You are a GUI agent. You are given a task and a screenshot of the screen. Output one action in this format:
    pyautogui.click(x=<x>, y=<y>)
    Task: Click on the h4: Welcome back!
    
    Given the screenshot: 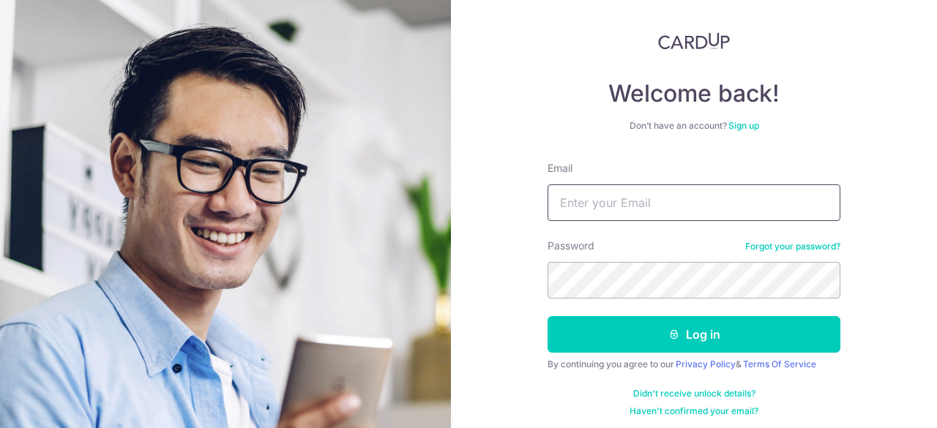 What is the action you would take?
    pyautogui.click(x=694, y=94)
    